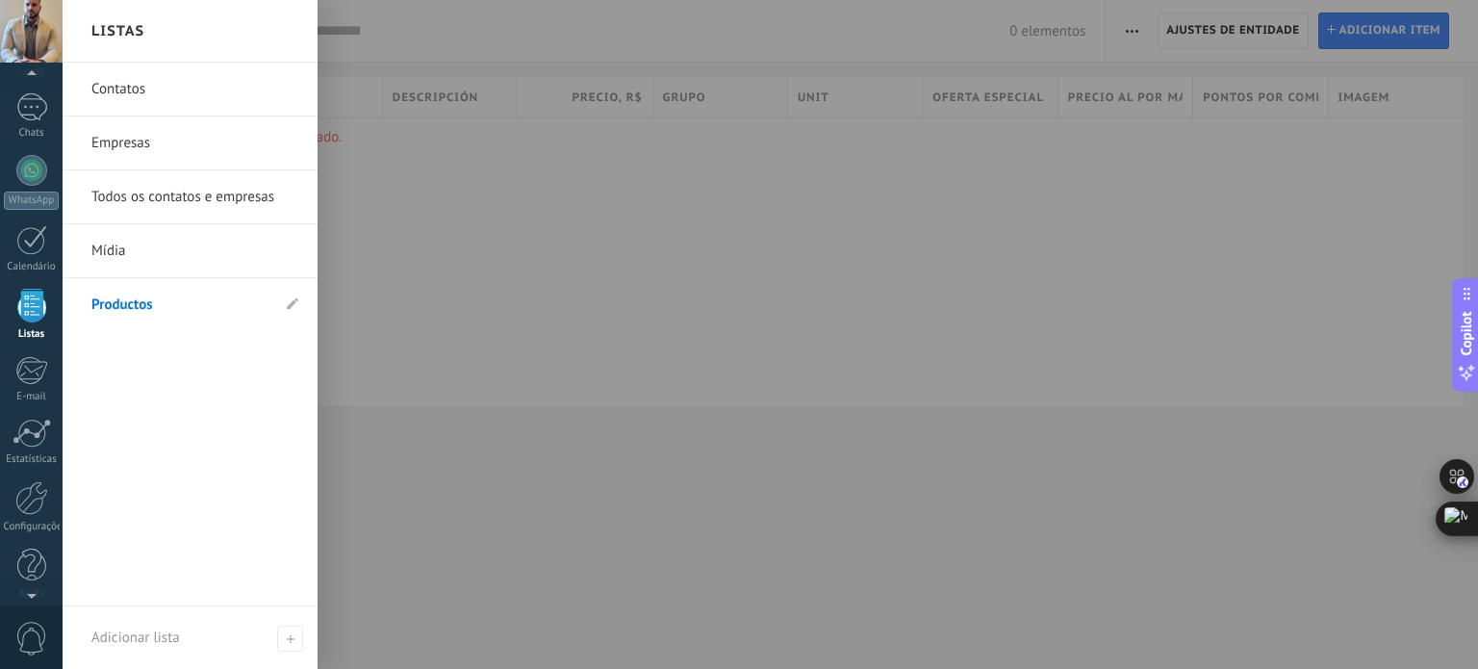 The width and height of the screenshot is (1478, 669). I want to click on a: Todos os contatos e empresas, so click(194, 197).